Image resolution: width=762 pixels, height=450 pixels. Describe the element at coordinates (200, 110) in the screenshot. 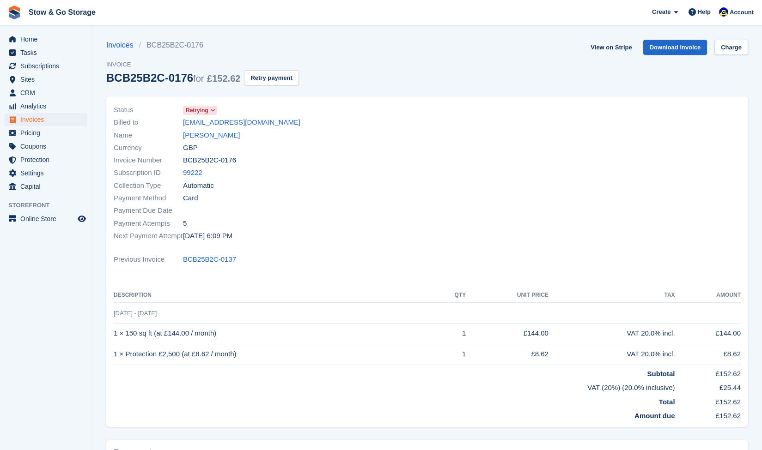

I see `a: Retrying` at that location.